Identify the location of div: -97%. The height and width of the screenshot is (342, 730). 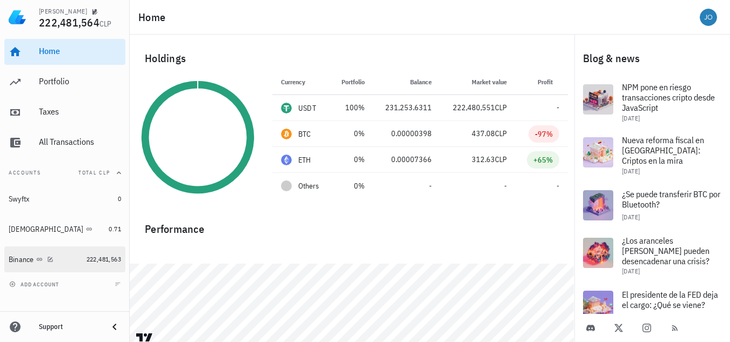
(544, 134).